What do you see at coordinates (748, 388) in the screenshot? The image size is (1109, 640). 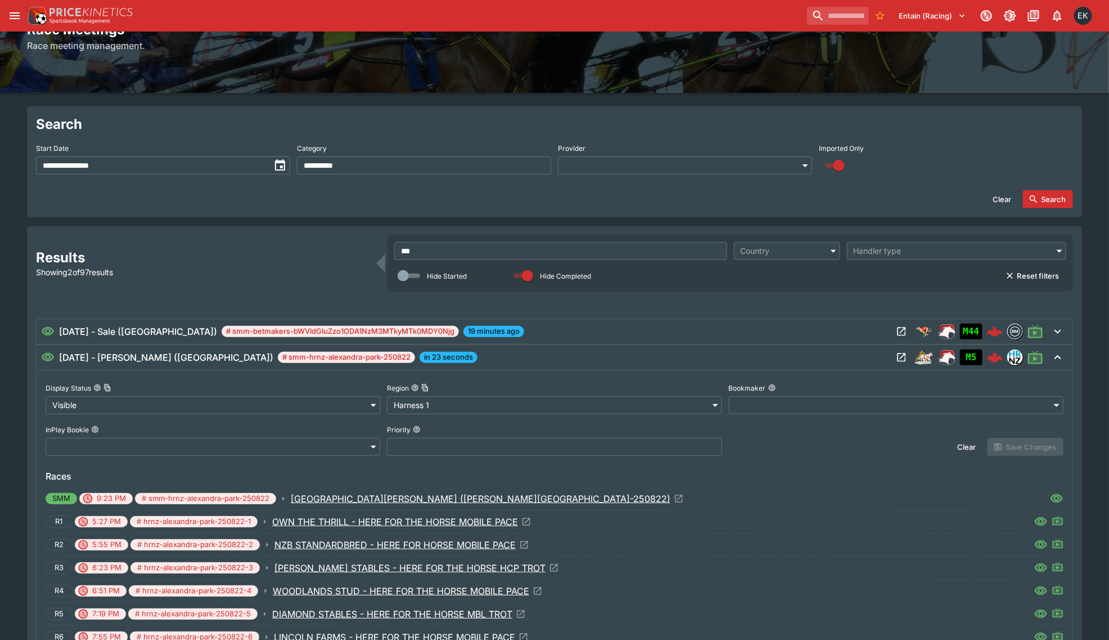 I see `p: Bookmaker` at bounding box center [748, 388].